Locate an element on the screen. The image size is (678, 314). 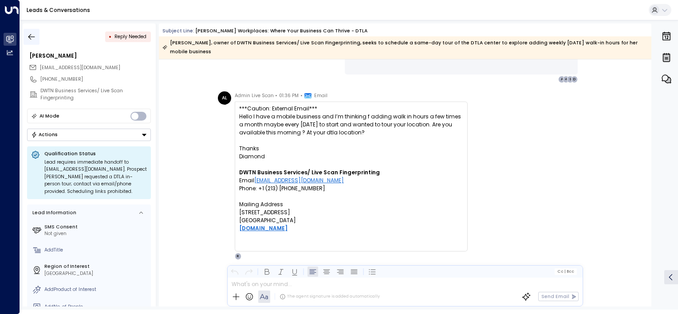
div: Actions is located at coordinates (44, 135).